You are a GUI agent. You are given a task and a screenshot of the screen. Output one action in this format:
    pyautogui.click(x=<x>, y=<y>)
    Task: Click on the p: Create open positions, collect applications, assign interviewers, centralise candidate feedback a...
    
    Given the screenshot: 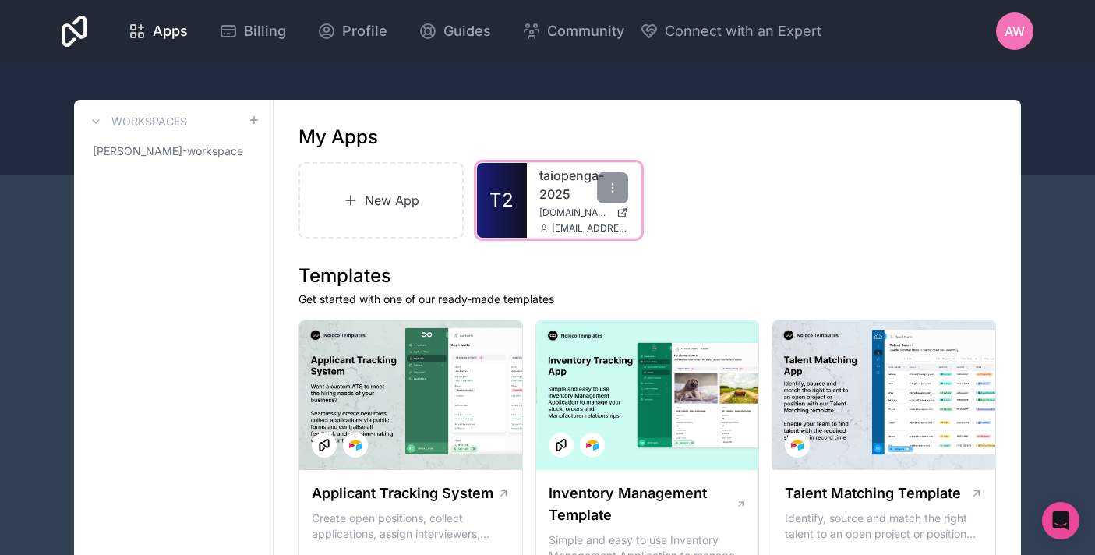 What is the action you would take?
    pyautogui.click(x=411, y=526)
    